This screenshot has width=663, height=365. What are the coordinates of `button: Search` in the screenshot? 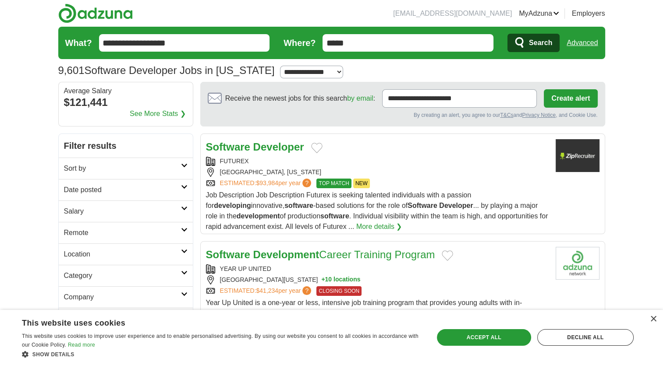 It's located at (533, 43).